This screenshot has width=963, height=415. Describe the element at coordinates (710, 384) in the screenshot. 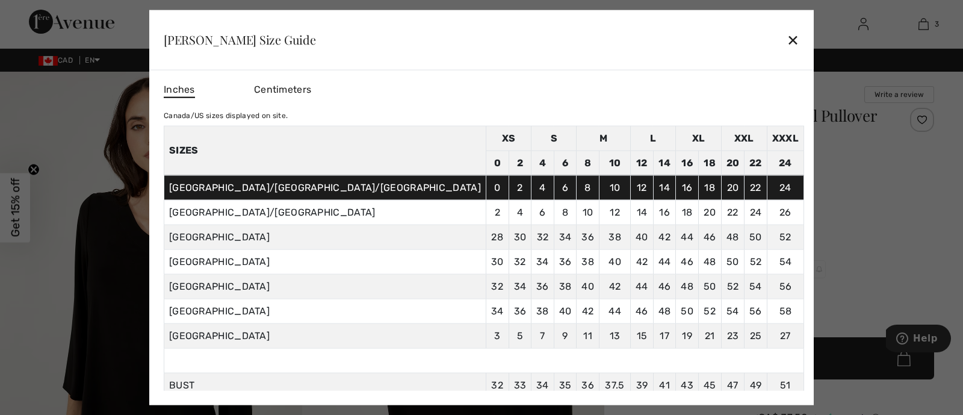

I see `span: 45` at that location.